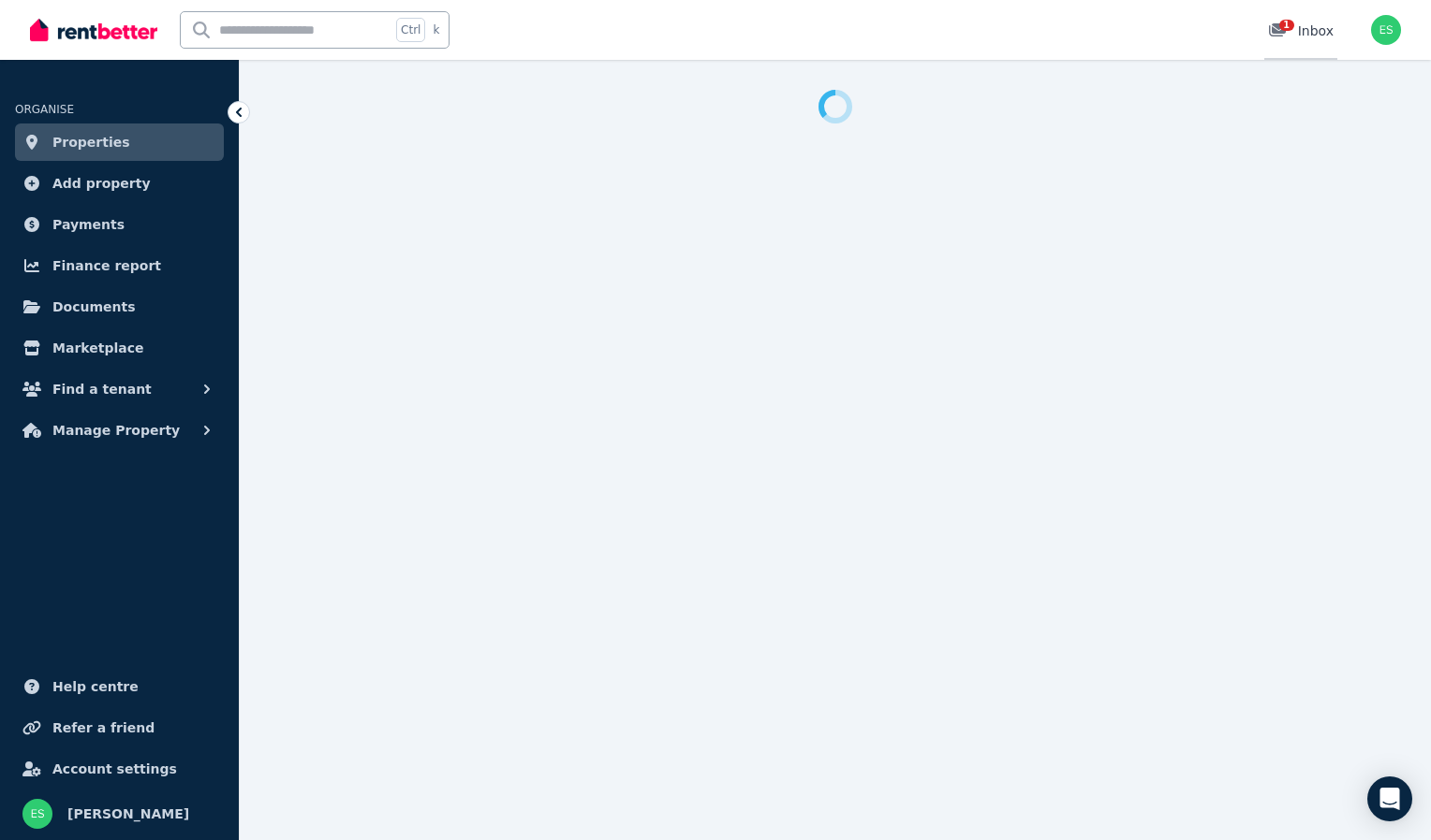 The width and height of the screenshot is (1431, 840). Describe the element at coordinates (102, 389) in the screenshot. I see `span: Find a tenant` at that location.